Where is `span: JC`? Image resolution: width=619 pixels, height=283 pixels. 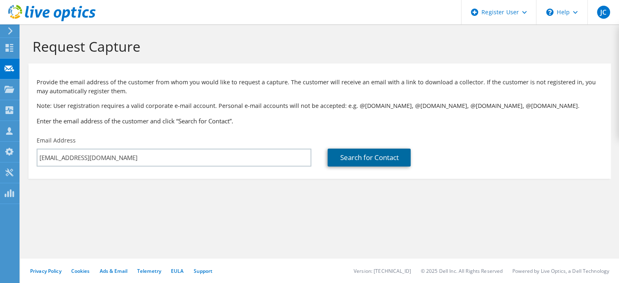
span: JC is located at coordinates (604, 12).